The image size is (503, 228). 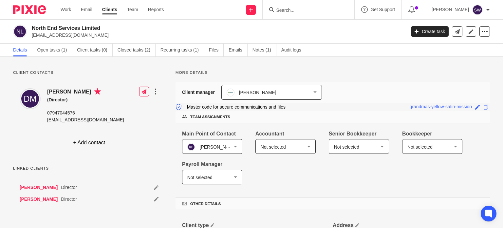 What do you see at coordinates (210, 123) in the screenshot?
I see `span: Team assignments` at bounding box center [210, 123].